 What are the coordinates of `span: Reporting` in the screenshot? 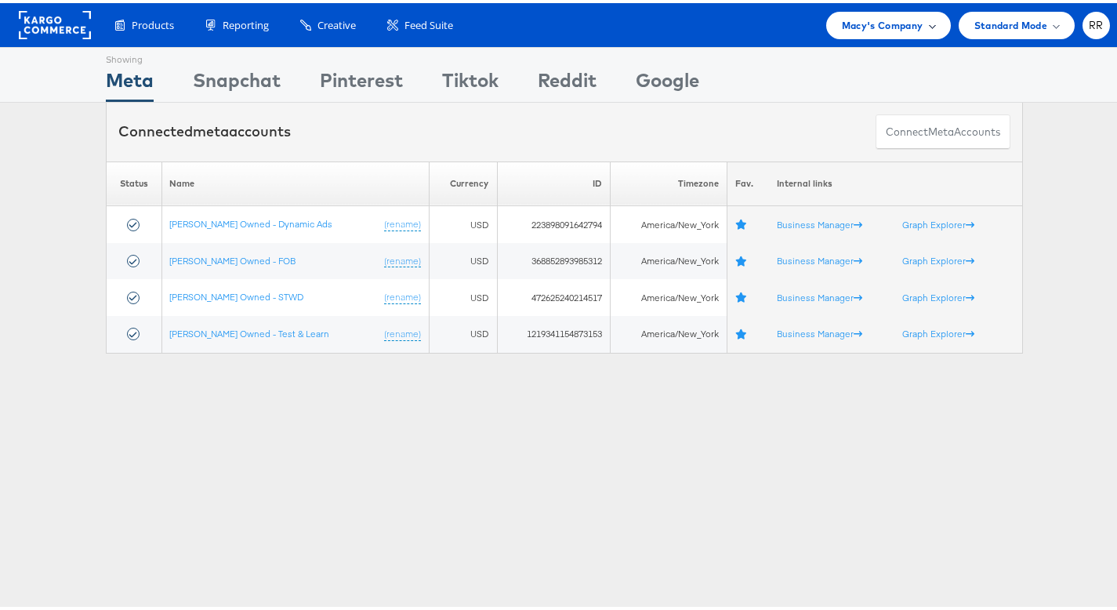 It's located at (245, 22).